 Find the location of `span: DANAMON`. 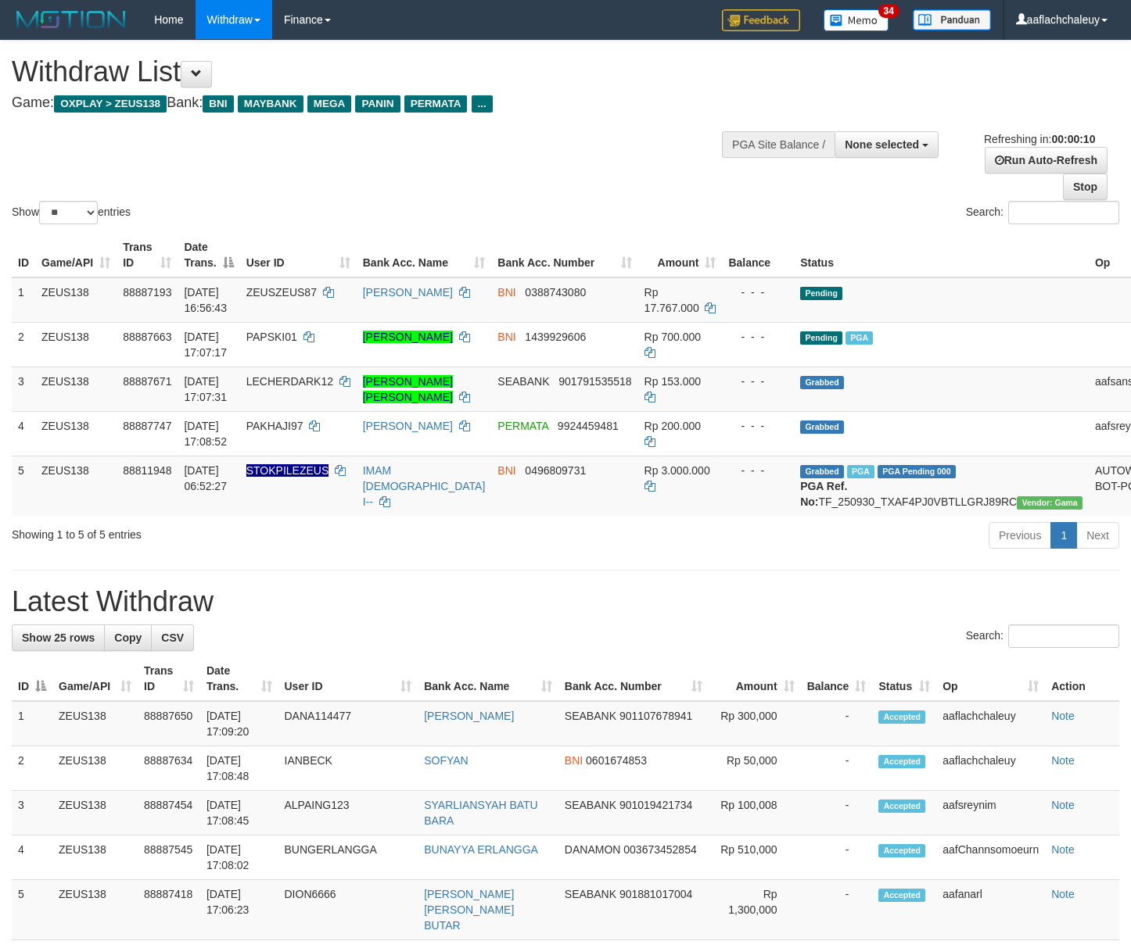

span: DANAMON is located at coordinates (593, 850).